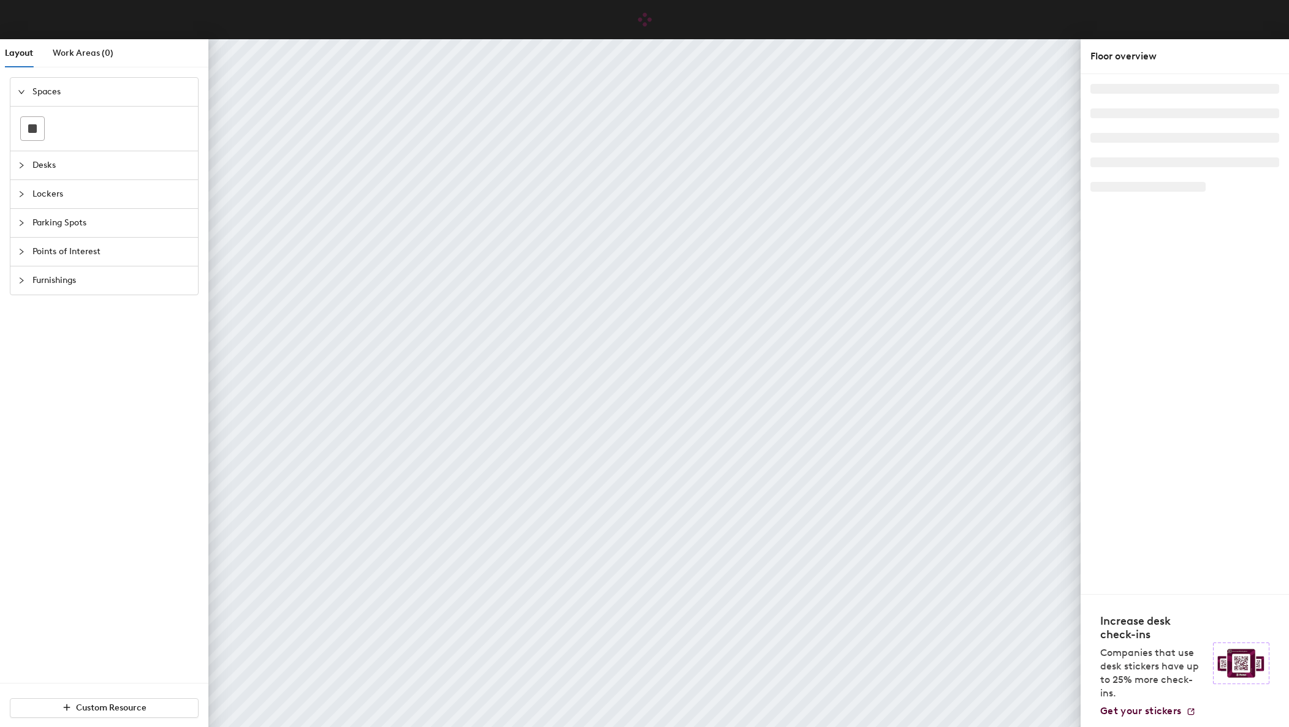  I want to click on span: Lockers, so click(112, 194).